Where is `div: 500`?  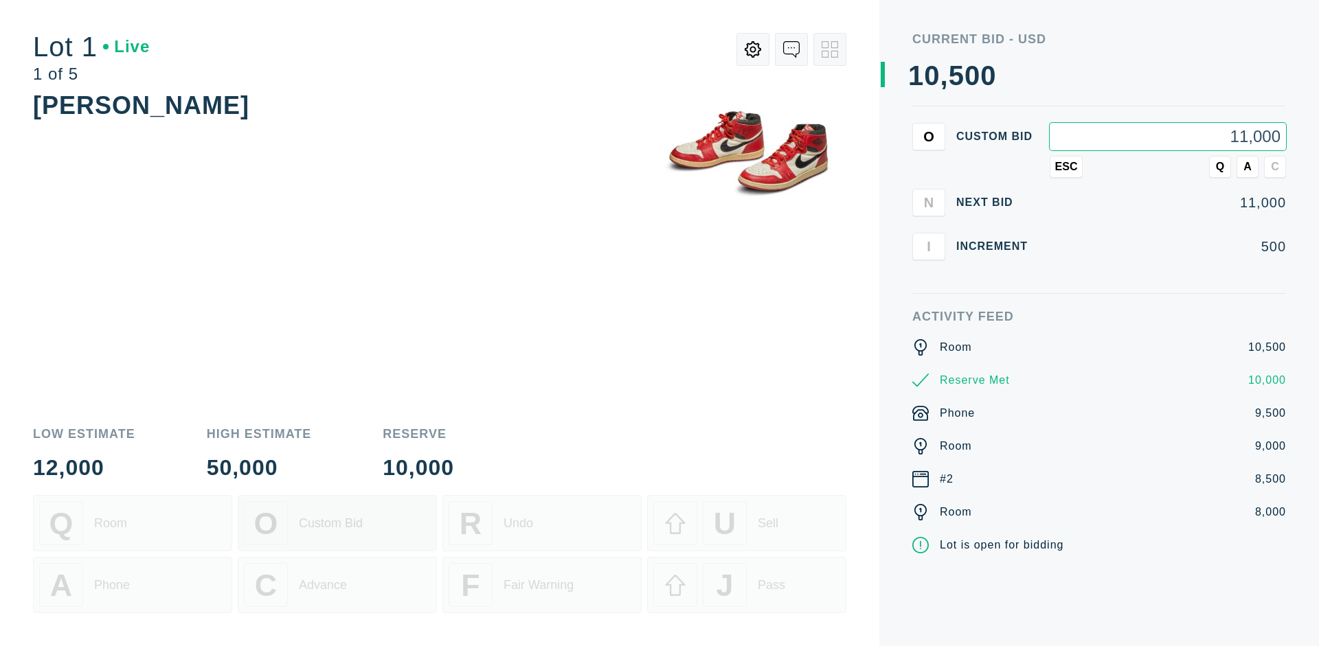 div: 500 is located at coordinates (1168, 247).